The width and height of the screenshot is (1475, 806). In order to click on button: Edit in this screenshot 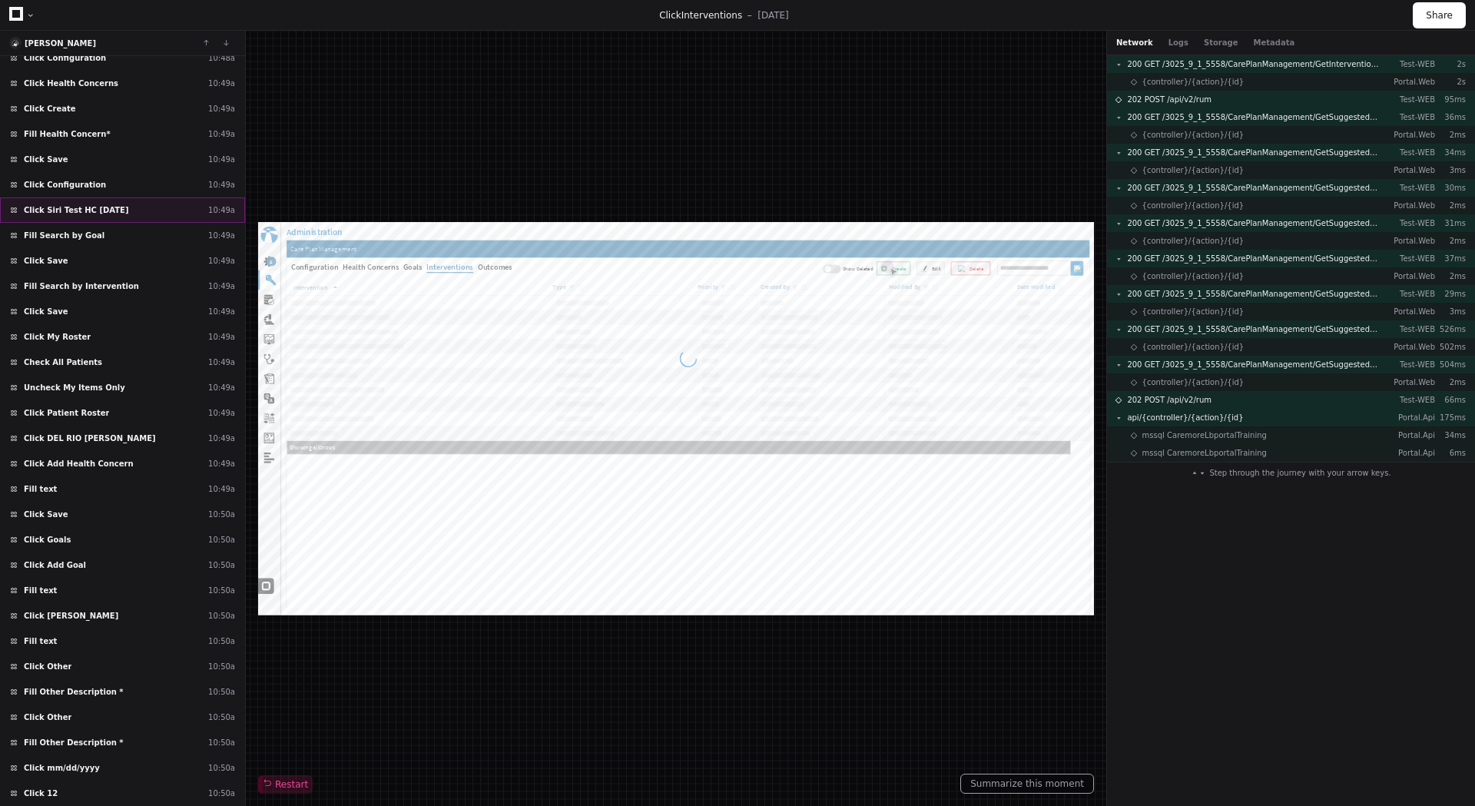, I will do `click(1177, 81)`.